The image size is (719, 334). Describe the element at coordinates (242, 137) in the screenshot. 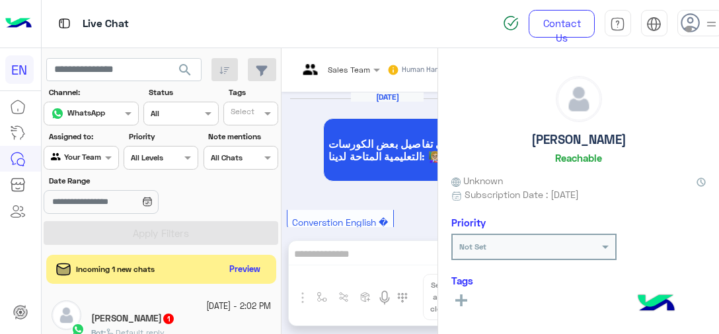

I see `label: Note mentions` at that location.